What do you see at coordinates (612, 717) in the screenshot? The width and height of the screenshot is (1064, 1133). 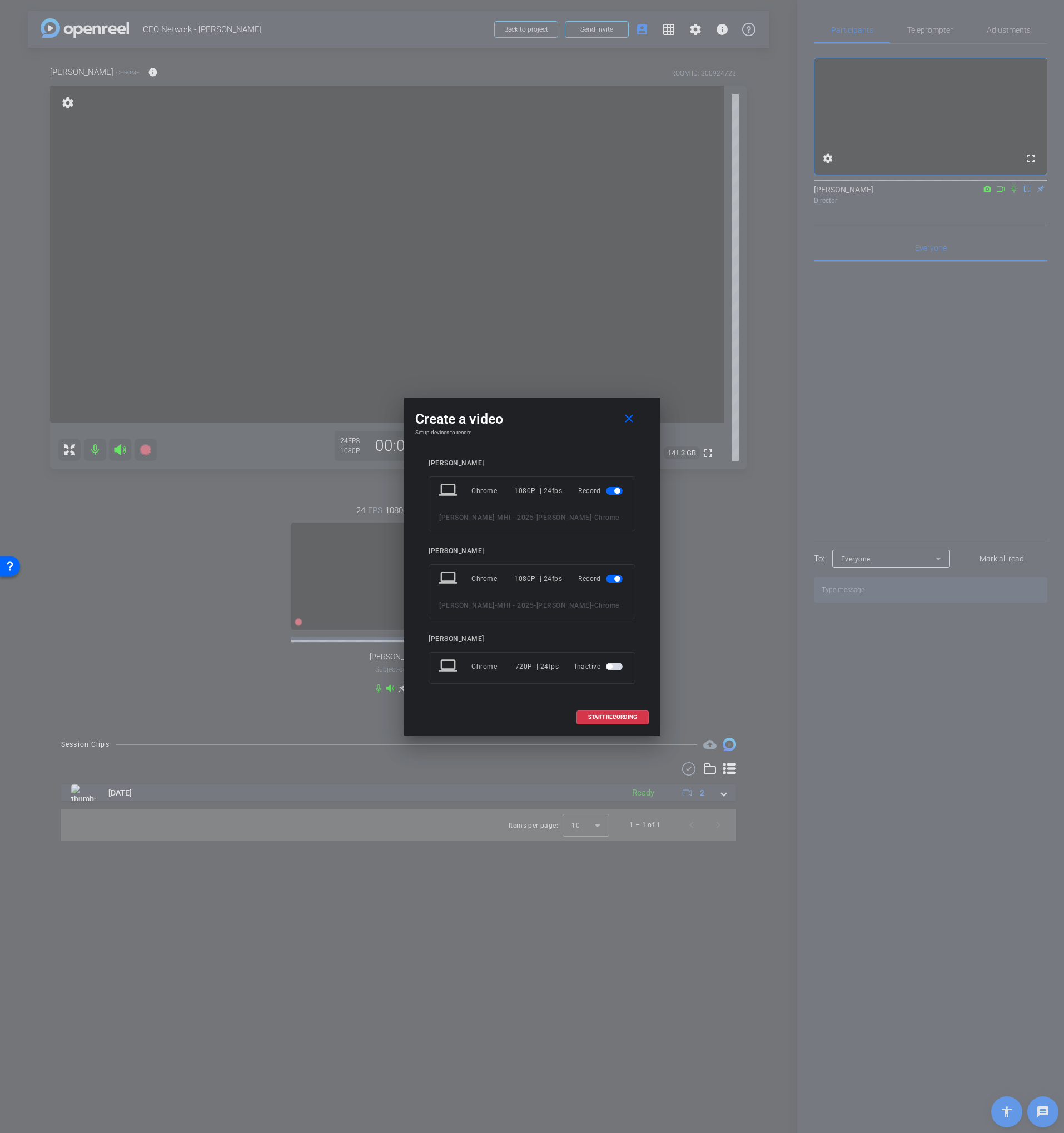 I see `span: START RECORDING` at bounding box center [612, 717].